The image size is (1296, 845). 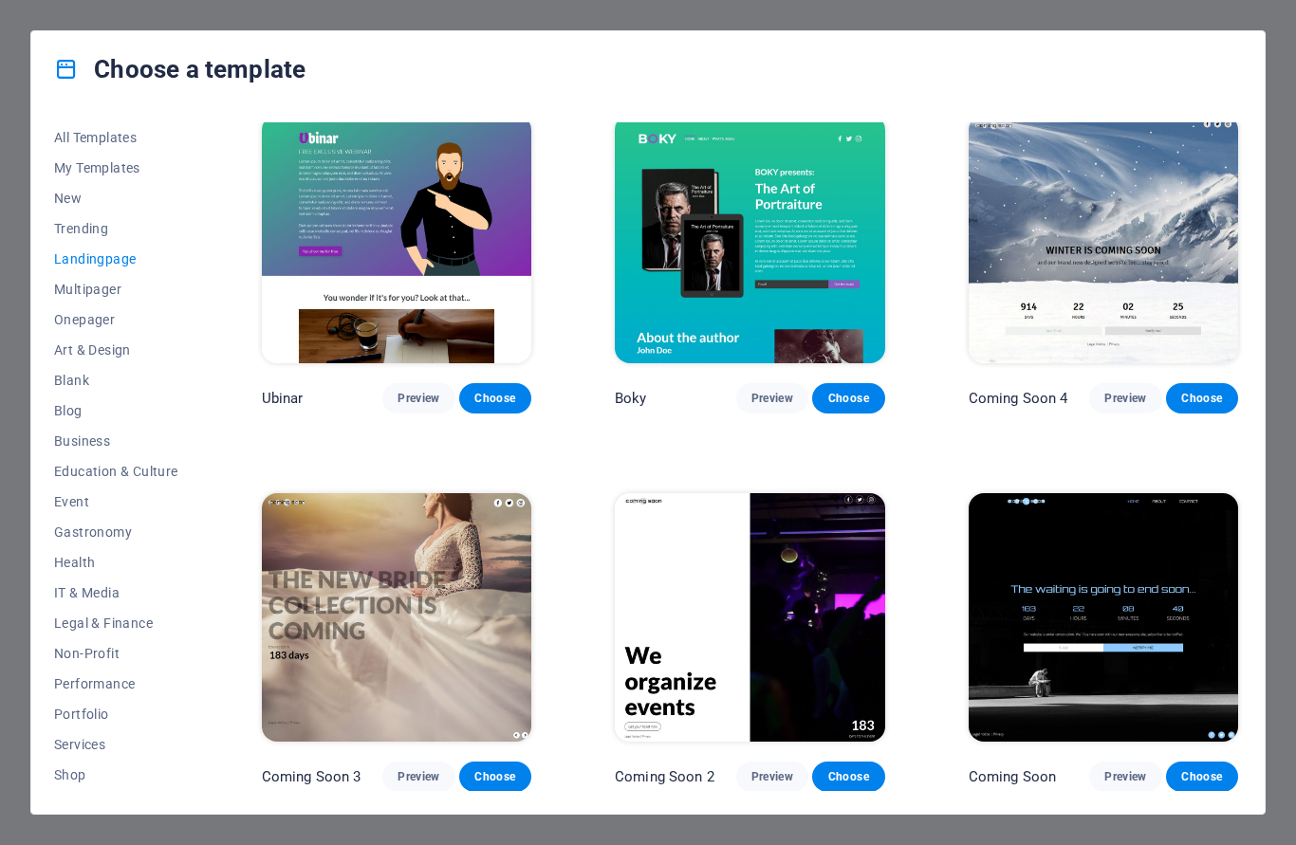 I want to click on p: Coming Soon, so click(x=1012, y=777).